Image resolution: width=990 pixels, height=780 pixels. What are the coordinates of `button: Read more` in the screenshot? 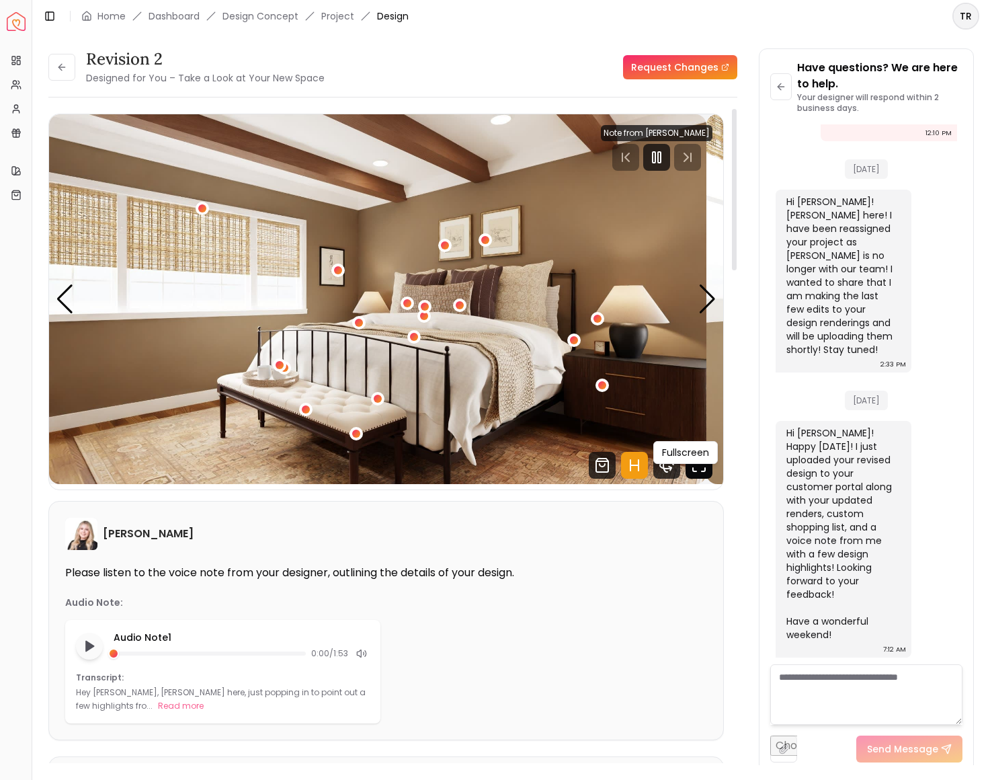 It's located at (181, 706).